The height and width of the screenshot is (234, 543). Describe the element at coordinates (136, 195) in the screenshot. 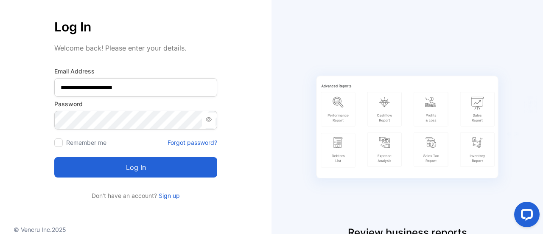

I see `p: Don't have an account?` at that location.